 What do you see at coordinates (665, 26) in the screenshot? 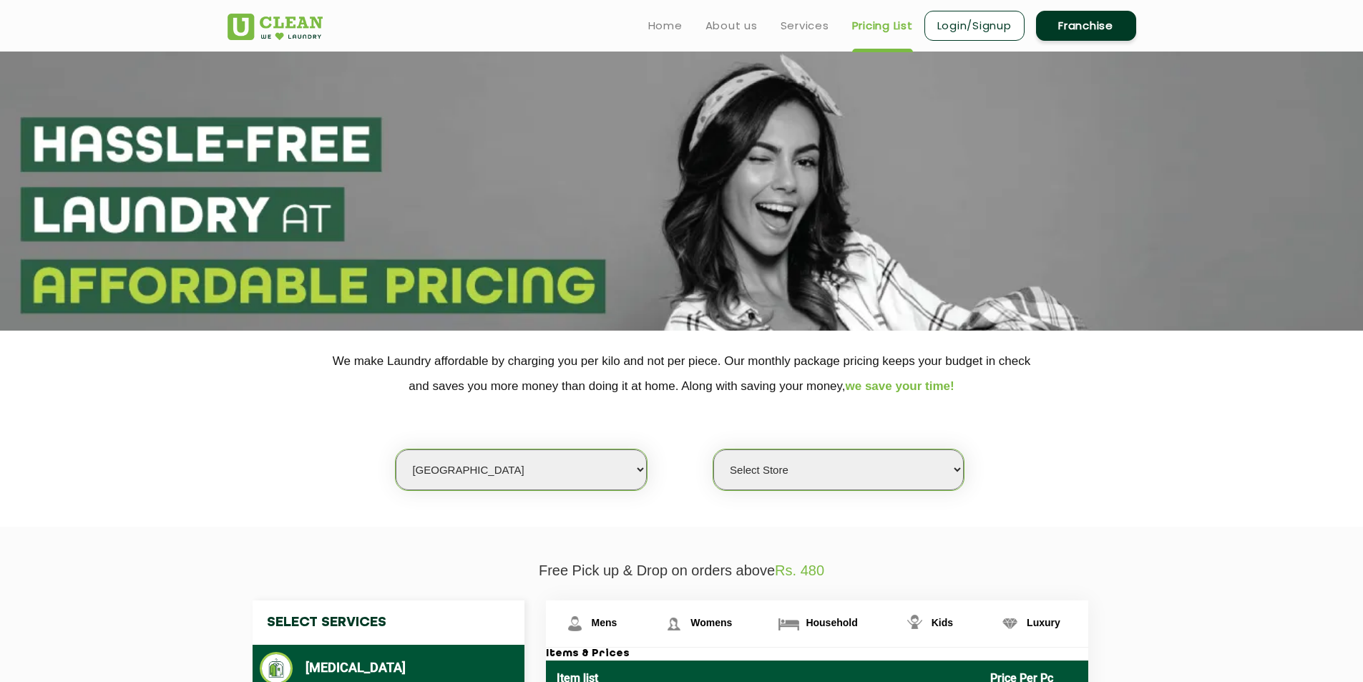
I see `a: Home` at bounding box center [665, 26].